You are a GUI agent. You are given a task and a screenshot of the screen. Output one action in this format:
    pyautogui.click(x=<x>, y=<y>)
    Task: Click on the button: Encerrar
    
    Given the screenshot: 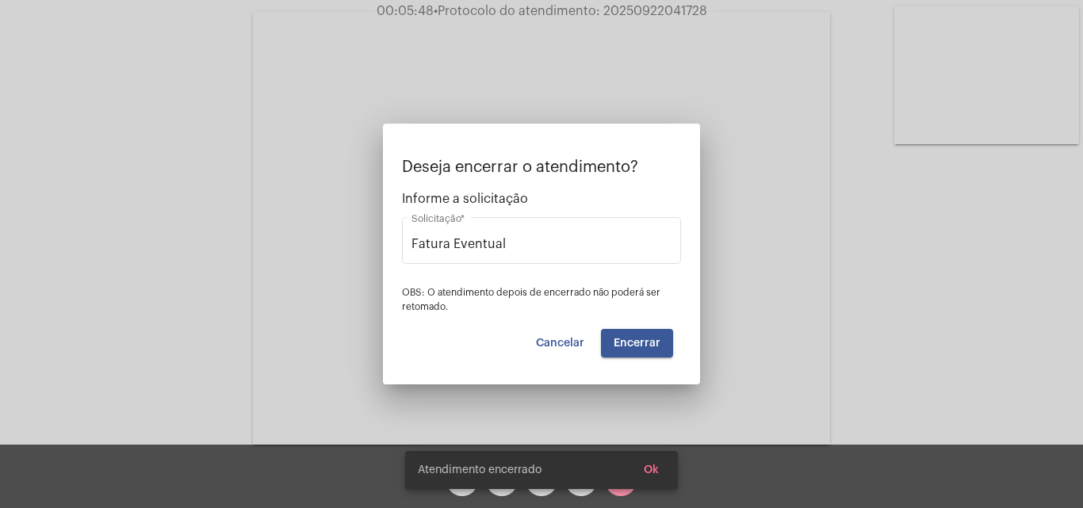 What is the action you would take?
    pyautogui.click(x=637, y=343)
    